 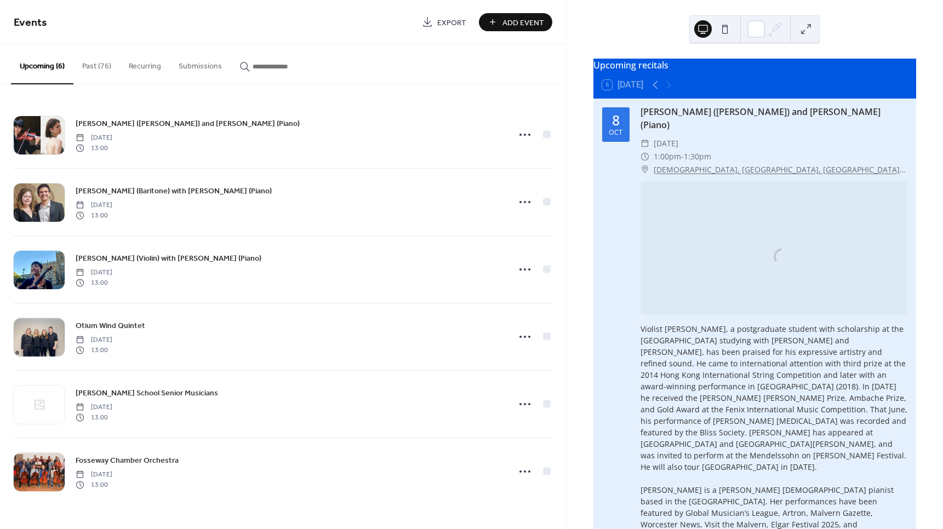 I want to click on a: Add Event, so click(x=516, y=22).